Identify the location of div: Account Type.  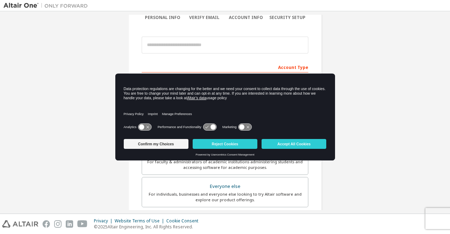
(225, 67).